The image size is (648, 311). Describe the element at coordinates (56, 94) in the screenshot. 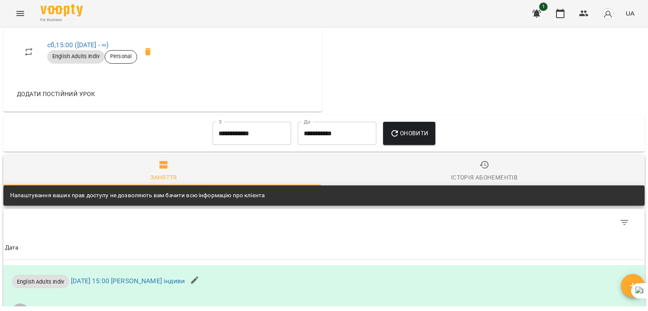

I see `span: Додати постійний урок` at that location.